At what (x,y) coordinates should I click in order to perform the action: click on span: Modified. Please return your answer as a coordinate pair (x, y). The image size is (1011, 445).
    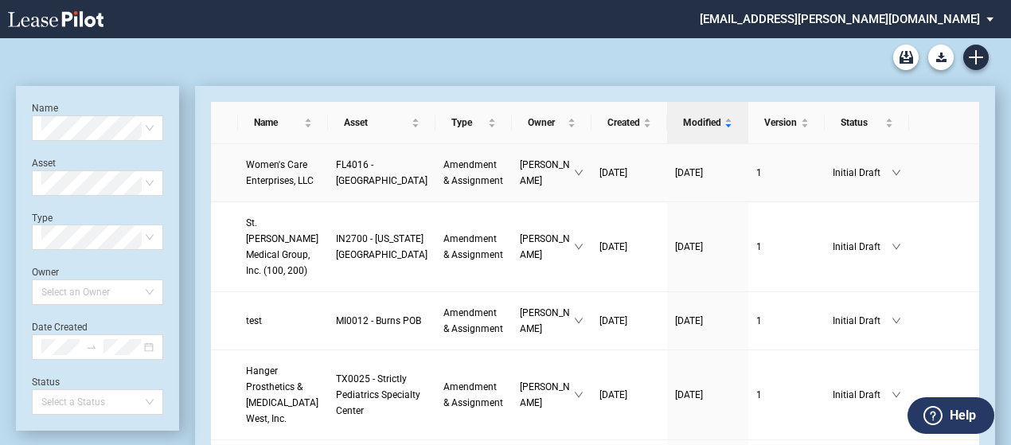
    Looking at the image, I should click on (702, 123).